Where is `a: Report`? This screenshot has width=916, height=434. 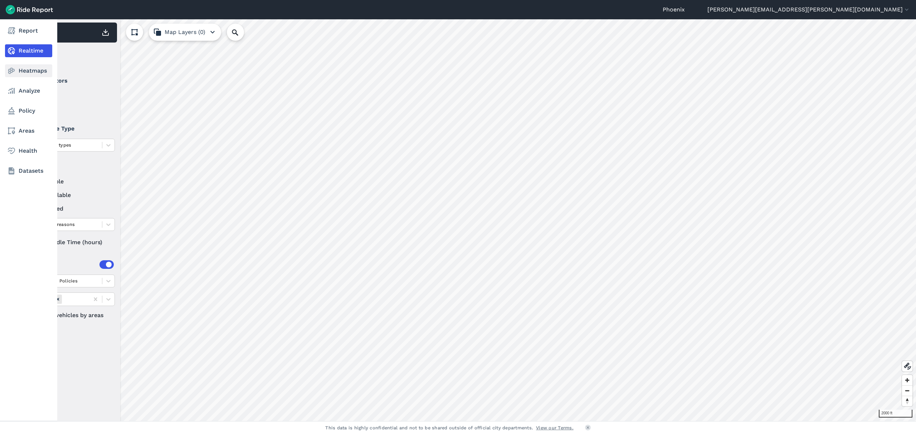 a: Report is located at coordinates (29, 31).